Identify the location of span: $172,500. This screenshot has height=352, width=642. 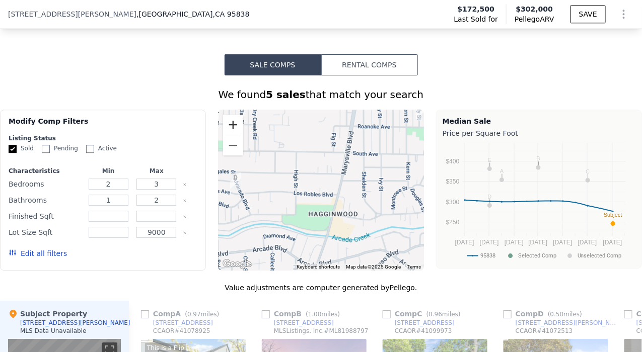
(476, 9).